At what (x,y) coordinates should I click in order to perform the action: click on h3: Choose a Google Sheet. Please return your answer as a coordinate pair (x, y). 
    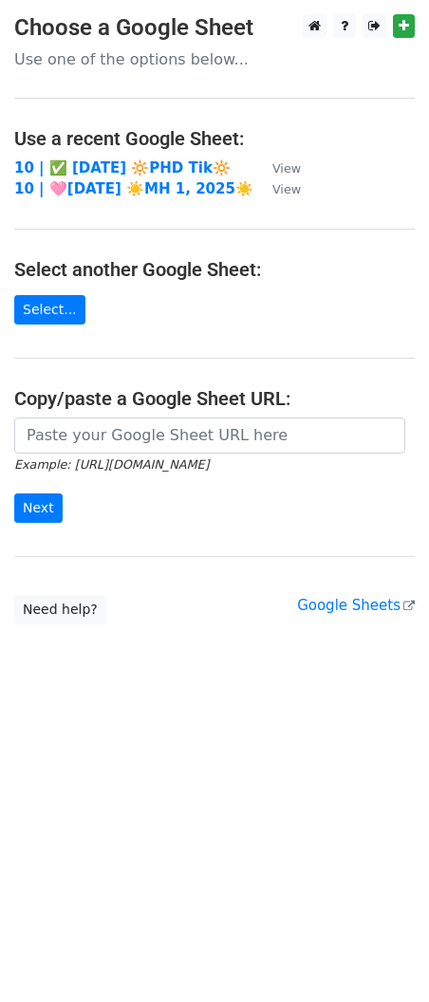
    Looking at the image, I should click on (215, 28).